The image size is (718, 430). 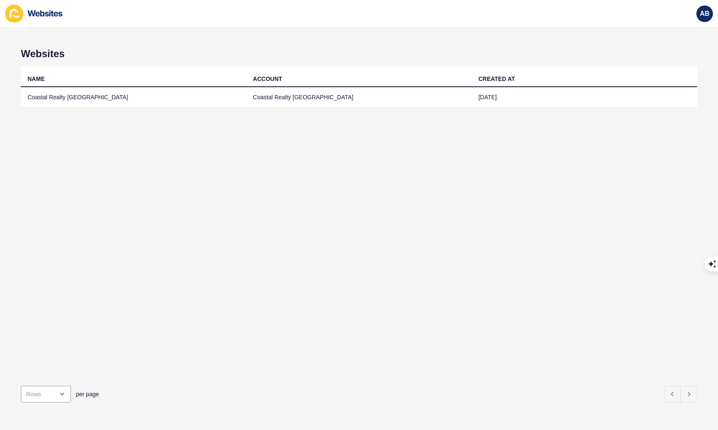 What do you see at coordinates (46, 394) in the screenshot?
I see `div: open menu` at bounding box center [46, 394].